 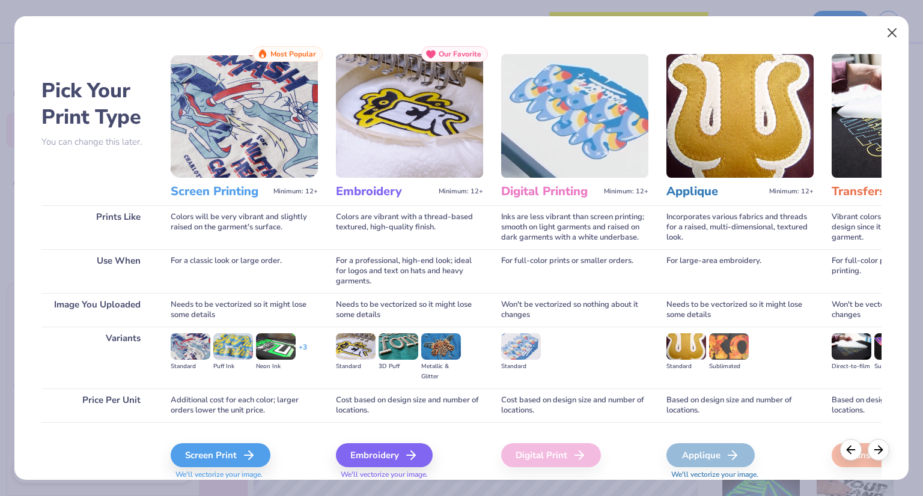 I want to click on div: Metallic & Glitter, so click(x=441, y=372).